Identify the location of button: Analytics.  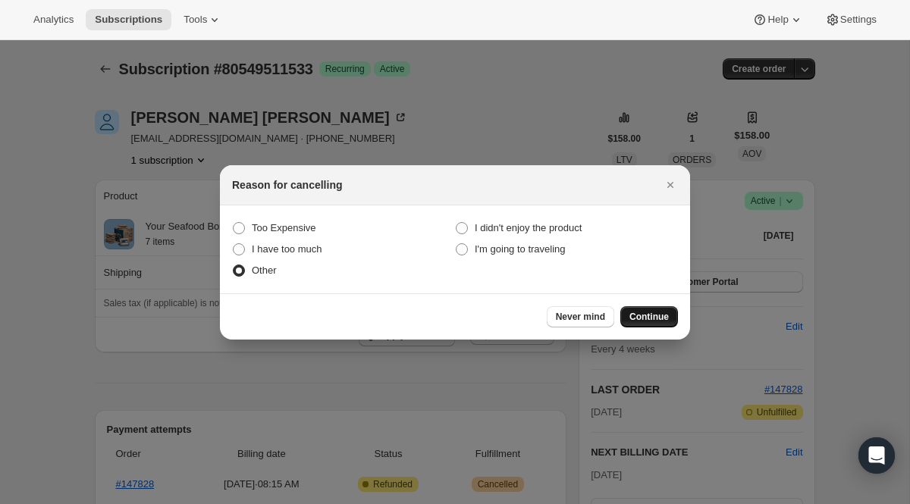
(53, 20).